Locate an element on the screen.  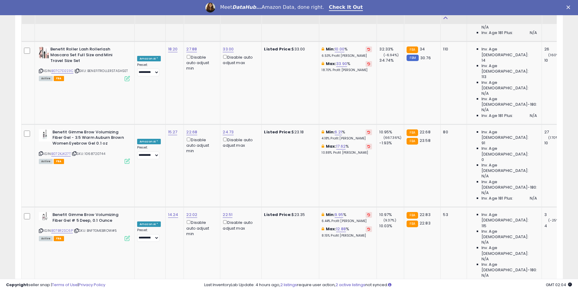
a: 22.51 is located at coordinates (227, 214).